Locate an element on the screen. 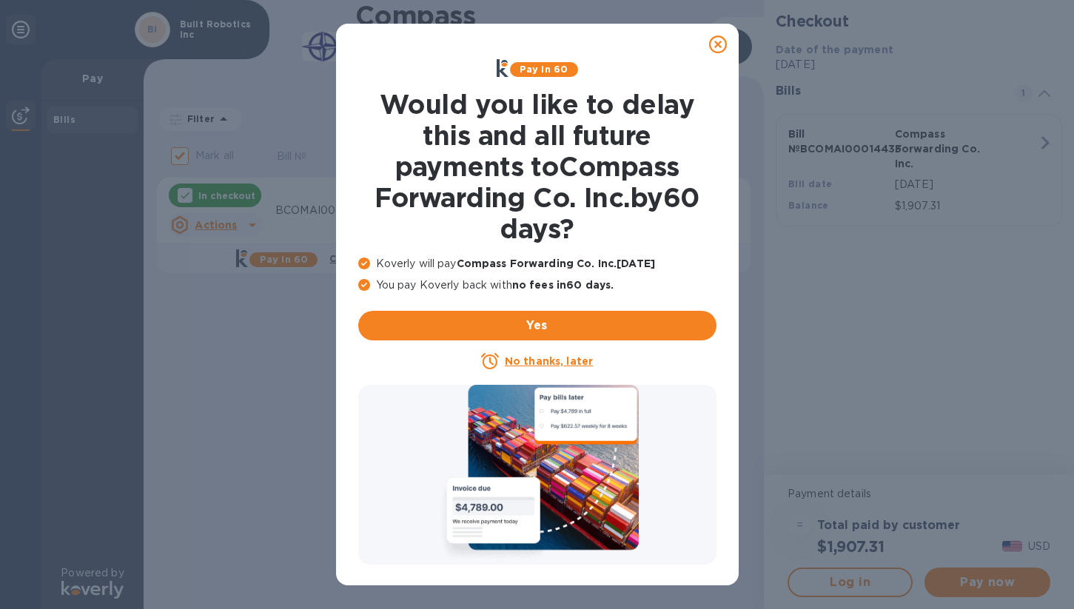 The image size is (1074, 609). b: no fees in 60 days . is located at coordinates (563, 285).